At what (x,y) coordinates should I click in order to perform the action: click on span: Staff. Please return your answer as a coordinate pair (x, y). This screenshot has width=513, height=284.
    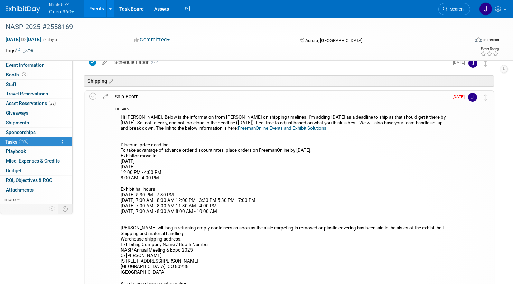
    Looking at the image, I should click on (11, 84).